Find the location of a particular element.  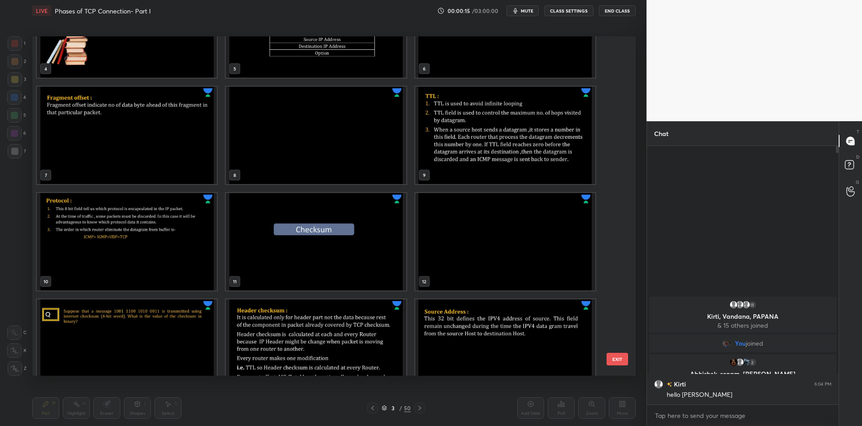

p: G is located at coordinates (857, 182).